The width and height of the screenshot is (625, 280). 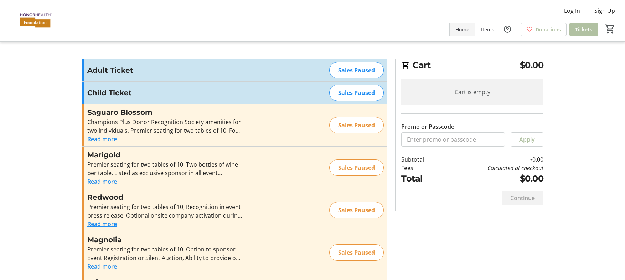 I want to click on div: Premier seating for two tables of 10, Recognition in event press release, Optional onsite company..., so click(x=165, y=211).